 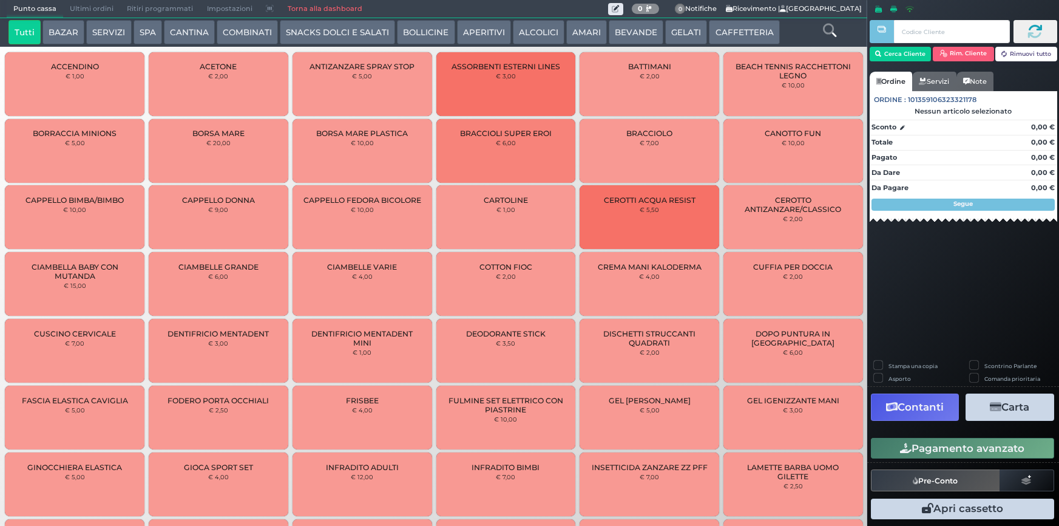 I want to click on button: APERITIVI, so click(x=484, y=32).